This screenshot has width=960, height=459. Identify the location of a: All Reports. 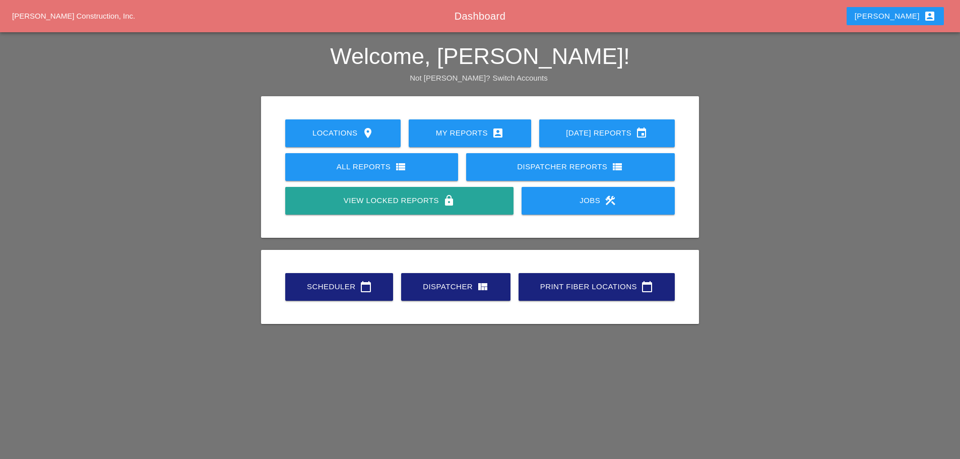
(371, 167).